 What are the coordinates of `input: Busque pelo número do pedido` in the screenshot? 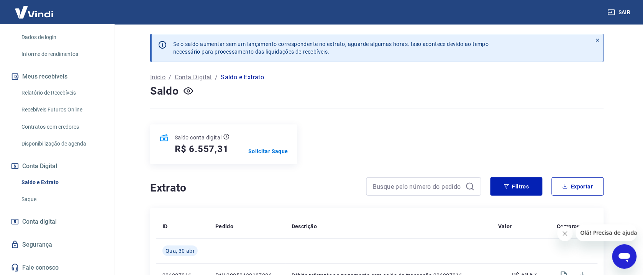 It's located at (417, 187).